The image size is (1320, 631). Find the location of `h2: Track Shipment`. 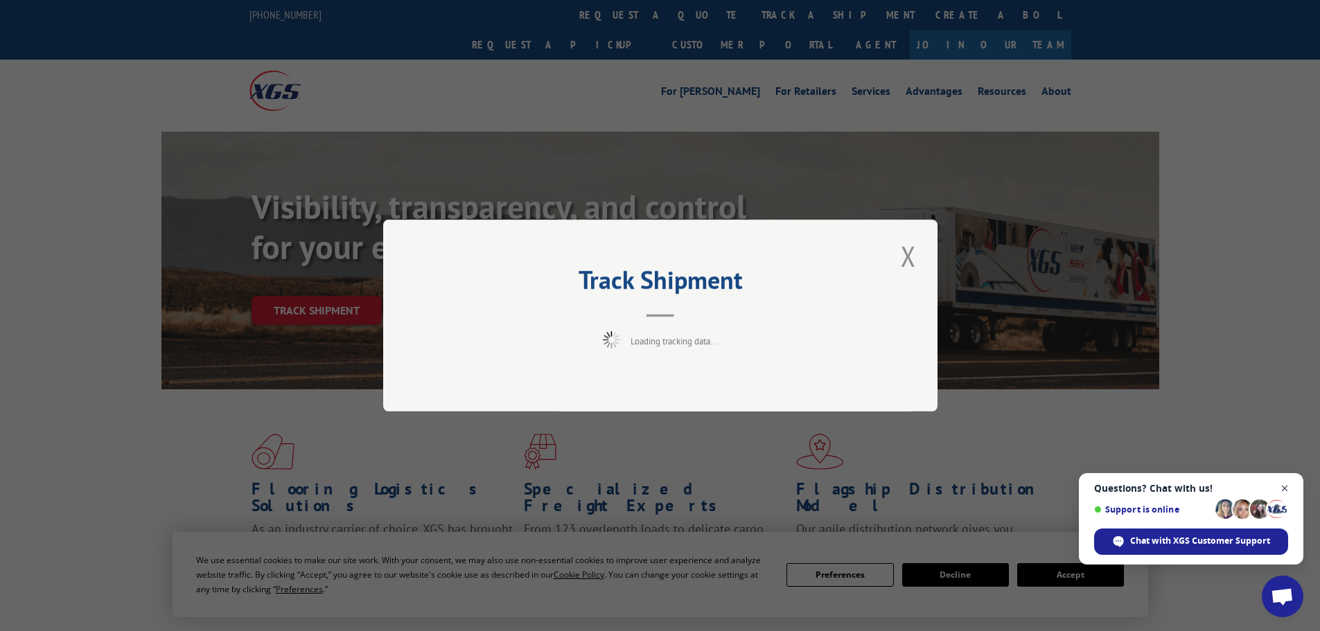

h2: Track Shipment is located at coordinates (660, 283).